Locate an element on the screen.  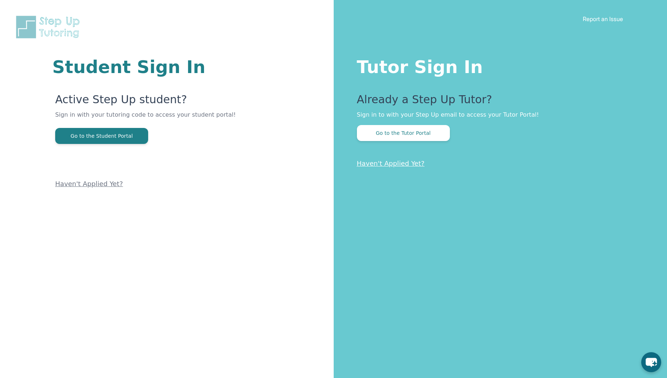
a: Report an Issue is located at coordinates (603, 19).